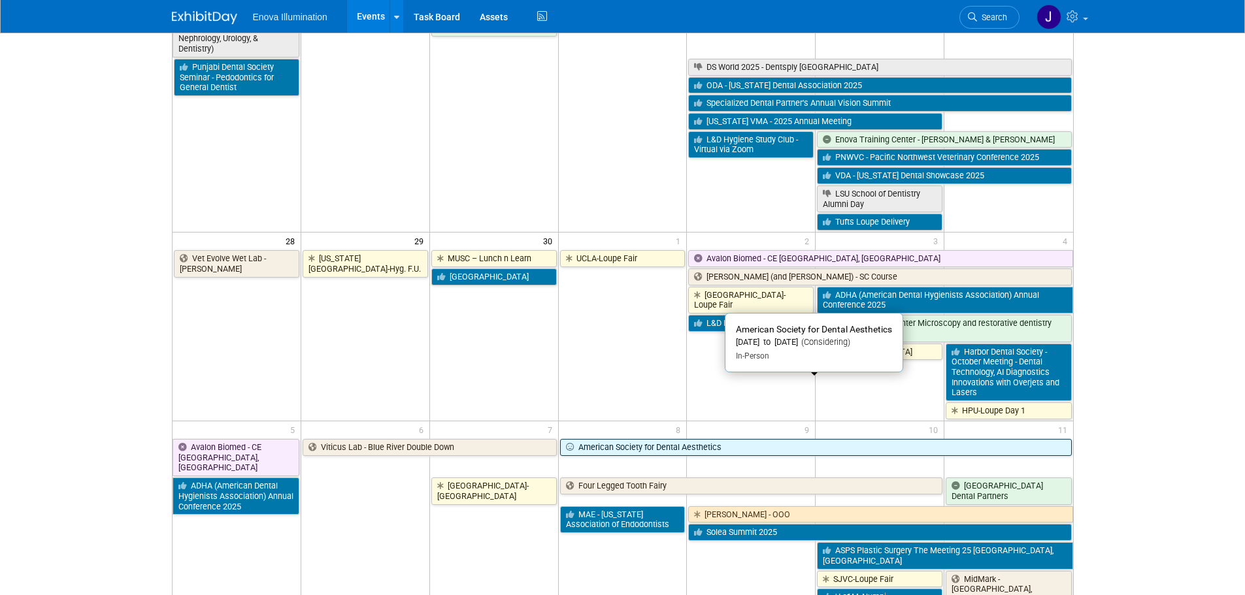  I want to click on a: SJVC-Loupe Fair, so click(880, 580).